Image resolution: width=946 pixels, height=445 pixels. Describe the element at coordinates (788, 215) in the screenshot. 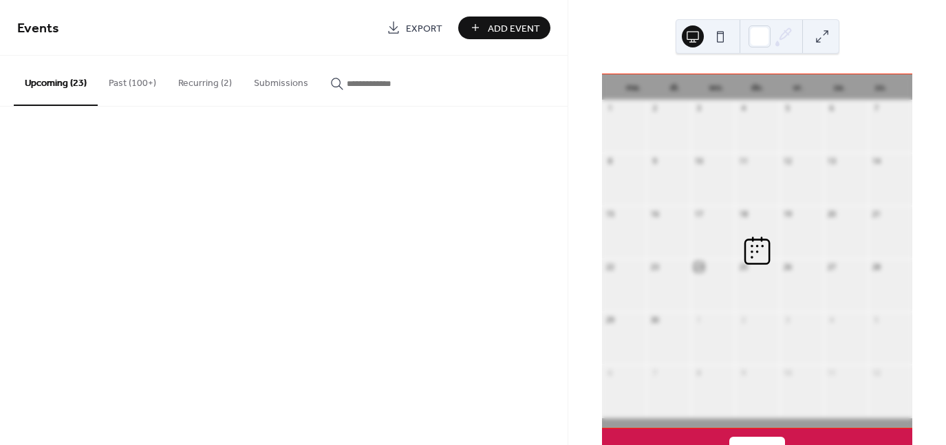

I see `div: 19` at that location.